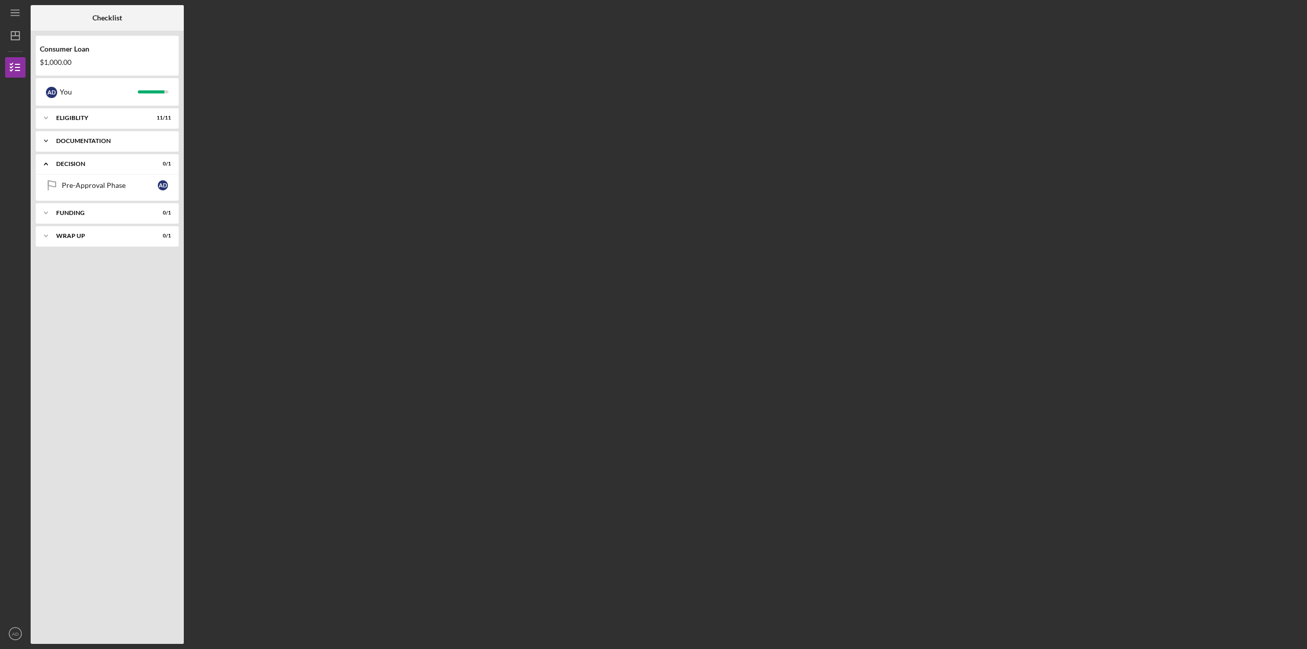  Describe the element at coordinates (107, 49) in the screenshot. I see `div: Consumer Loan` at that location.